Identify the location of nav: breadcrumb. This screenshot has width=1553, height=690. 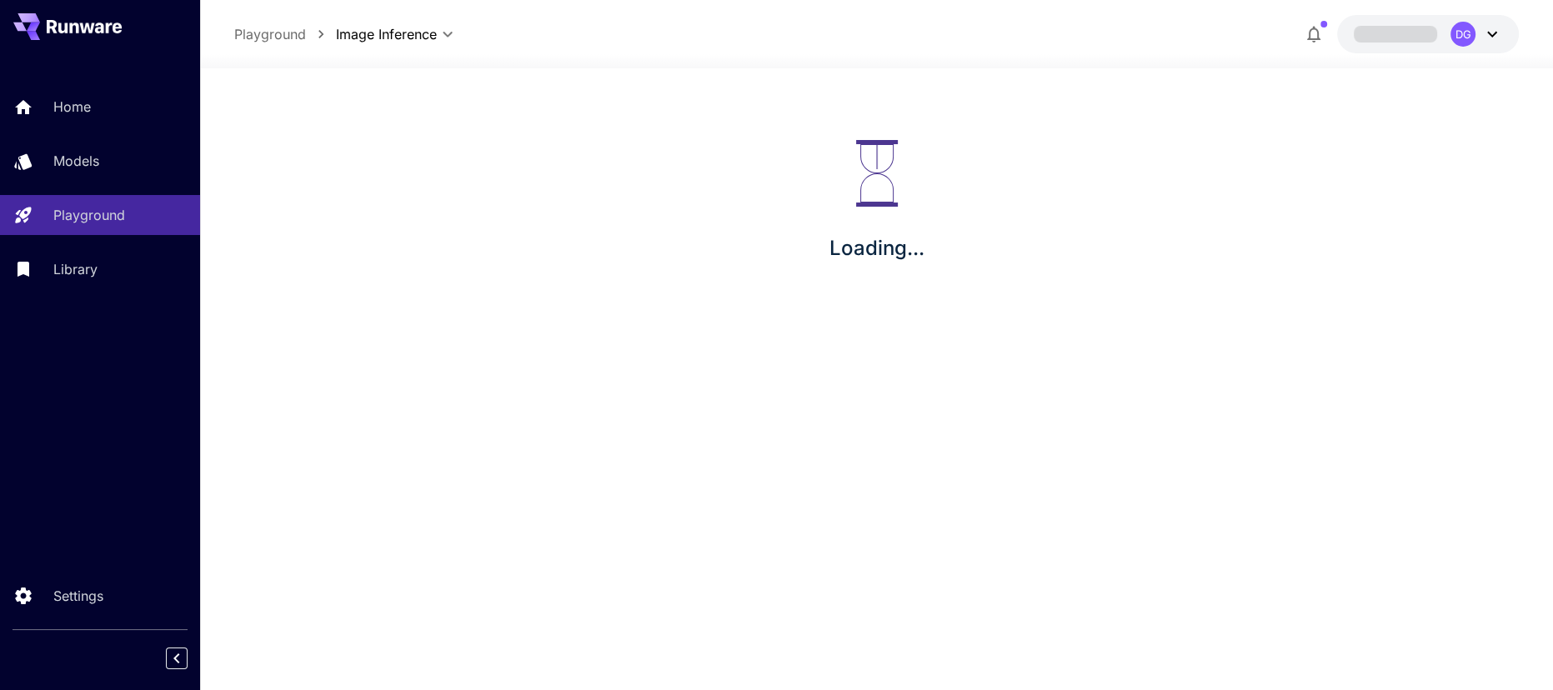
(285, 34).